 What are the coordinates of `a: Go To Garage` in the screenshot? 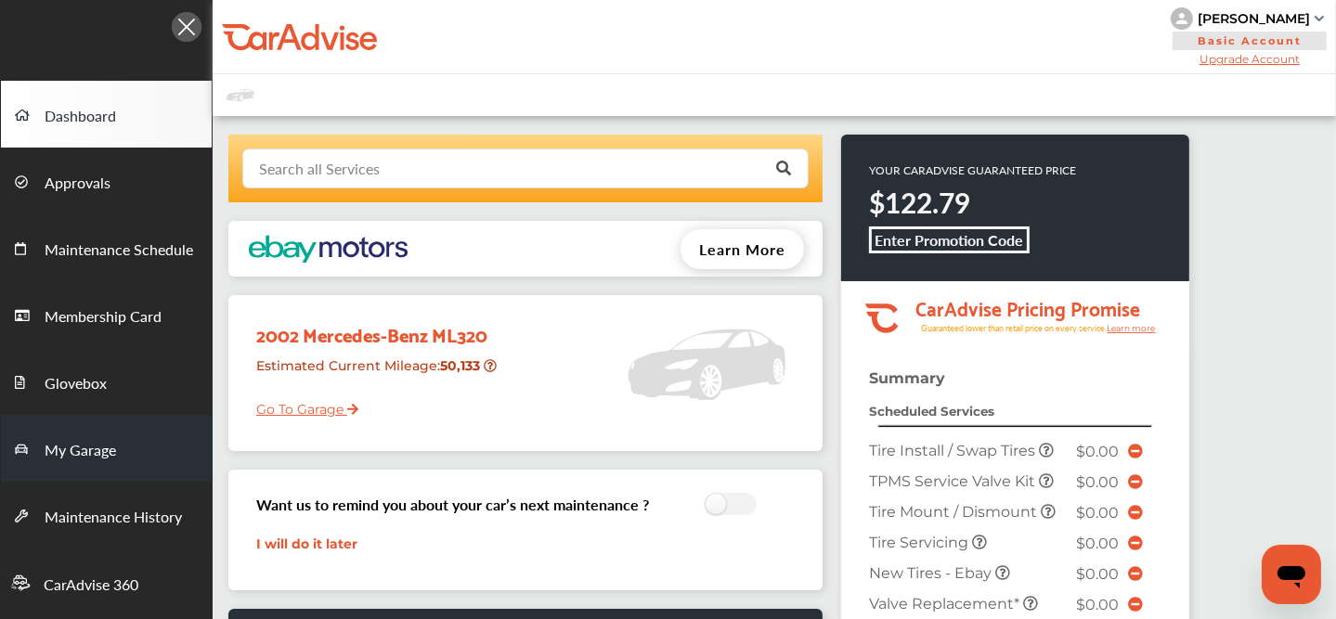 It's located at (300, 405).